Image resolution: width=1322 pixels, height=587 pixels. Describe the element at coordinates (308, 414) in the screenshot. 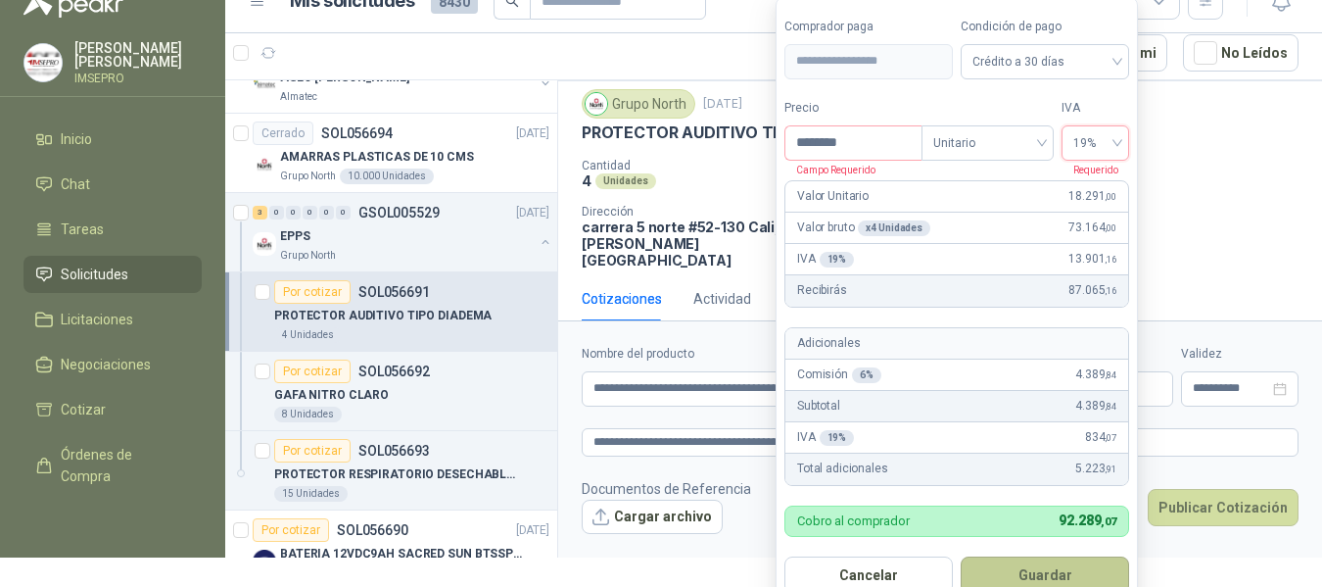

I see `div: 8 Unidades` at that location.